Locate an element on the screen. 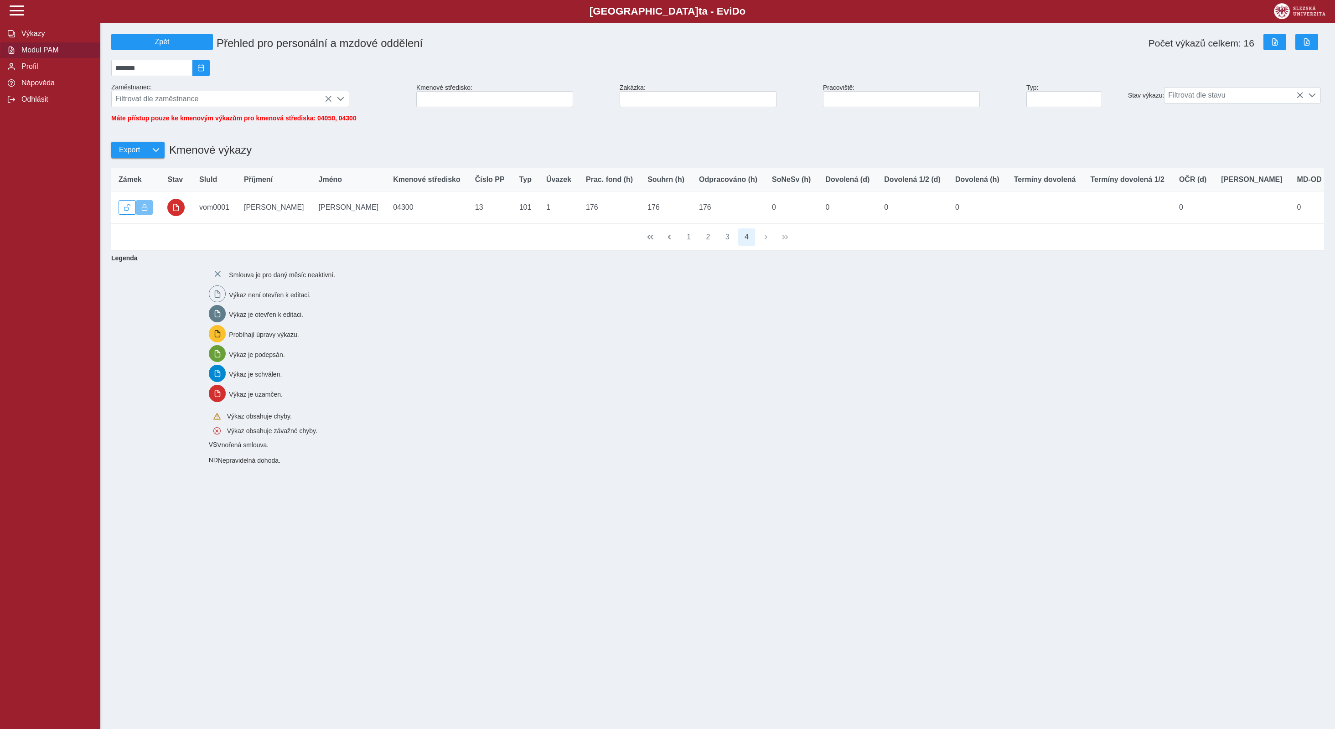 Image resolution: width=1335 pixels, height=729 pixels. span: MD-OD (d) is located at coordinates (1315, 180).